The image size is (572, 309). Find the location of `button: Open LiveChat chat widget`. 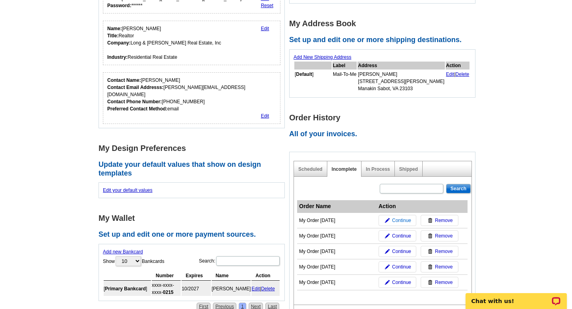

button: Open LiveChat chat widget is located at coordinates (96, 17).